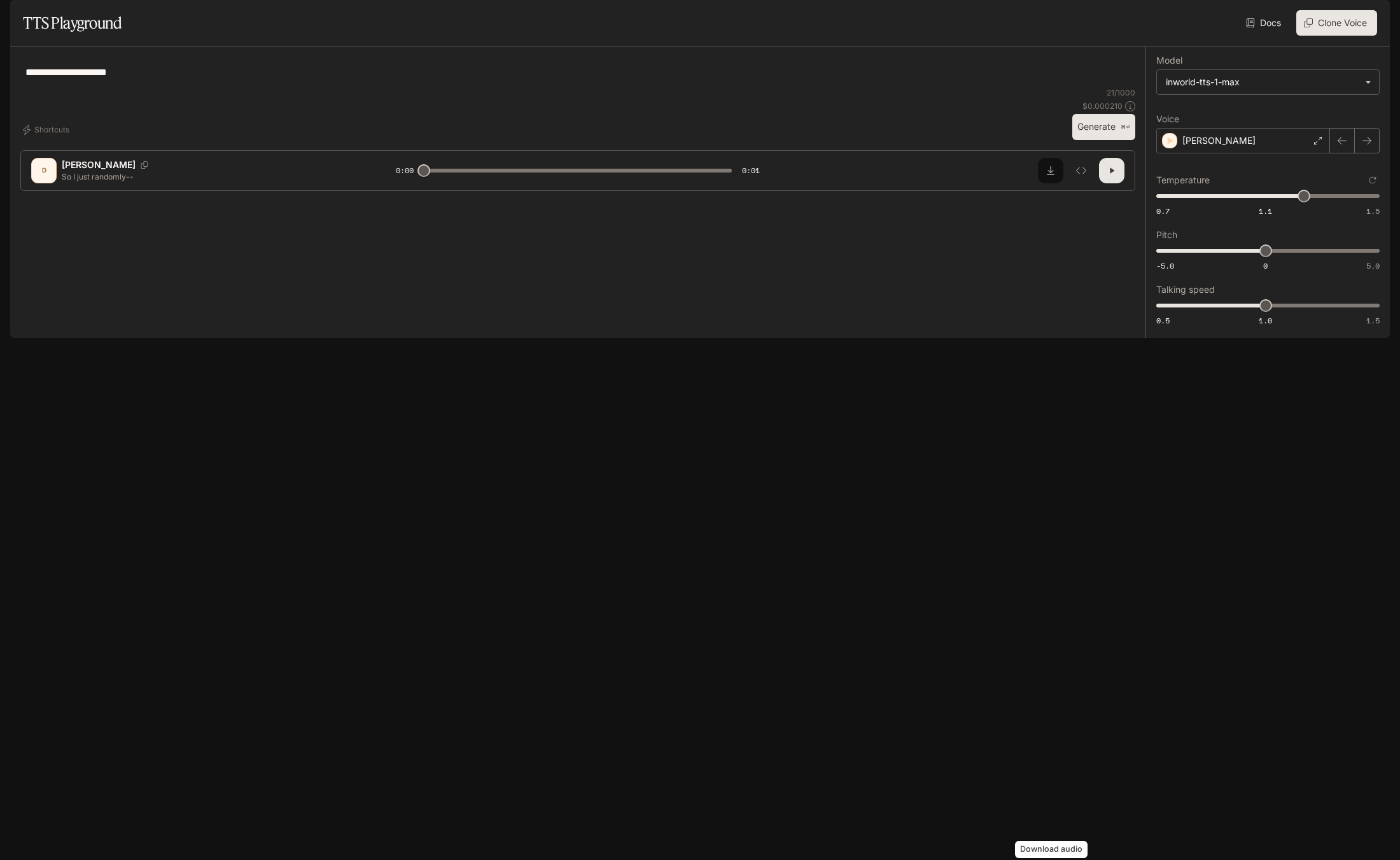  Describe the element at coordinates (72, 23) in the screenshot. I see `h1: TTS Playground` at that location.